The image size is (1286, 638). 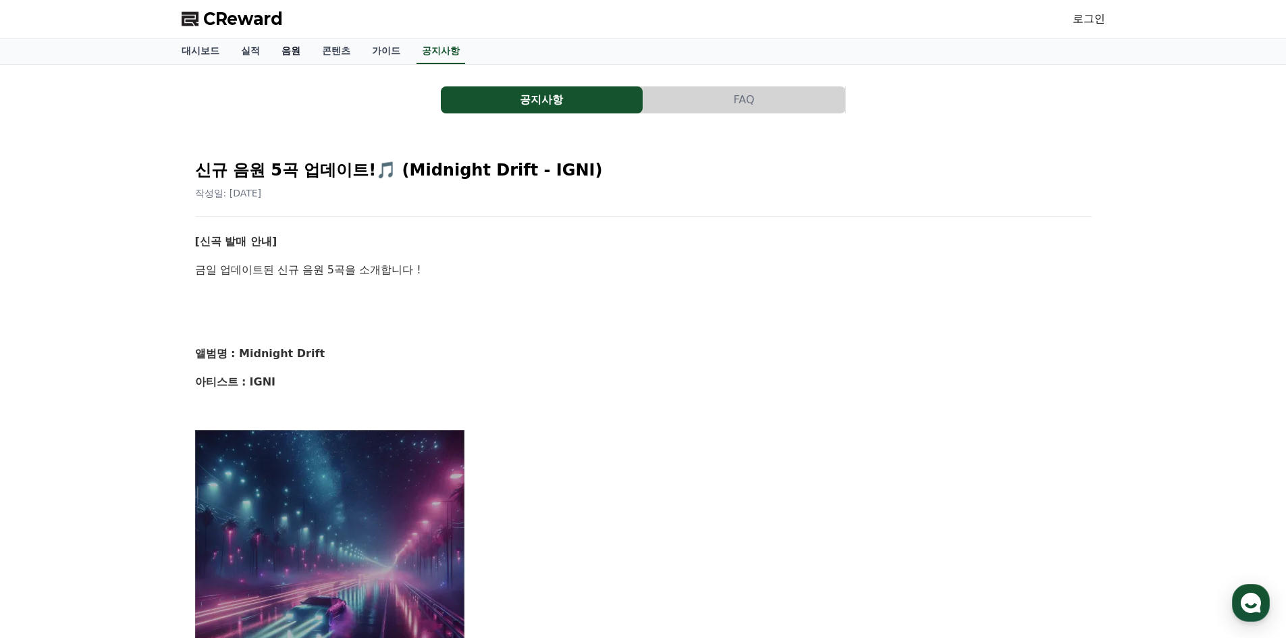 I want to click on strong: [신곡 발매 안내], so click(x=236, y=241).